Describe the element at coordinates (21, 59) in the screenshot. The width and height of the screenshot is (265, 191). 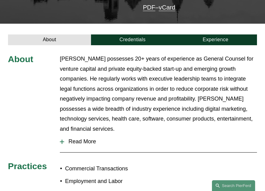
I see `span: About` at that location.